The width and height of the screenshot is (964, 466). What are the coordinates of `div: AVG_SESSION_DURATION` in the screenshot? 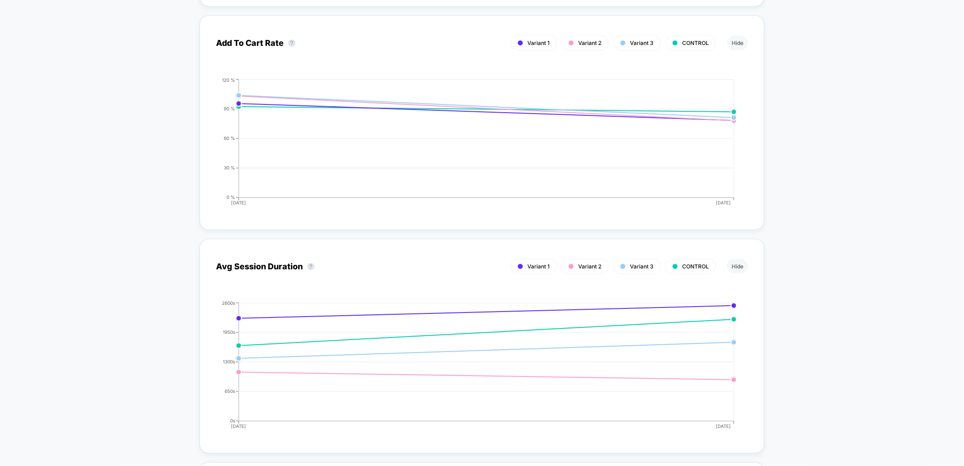 It's located at (473, 369).